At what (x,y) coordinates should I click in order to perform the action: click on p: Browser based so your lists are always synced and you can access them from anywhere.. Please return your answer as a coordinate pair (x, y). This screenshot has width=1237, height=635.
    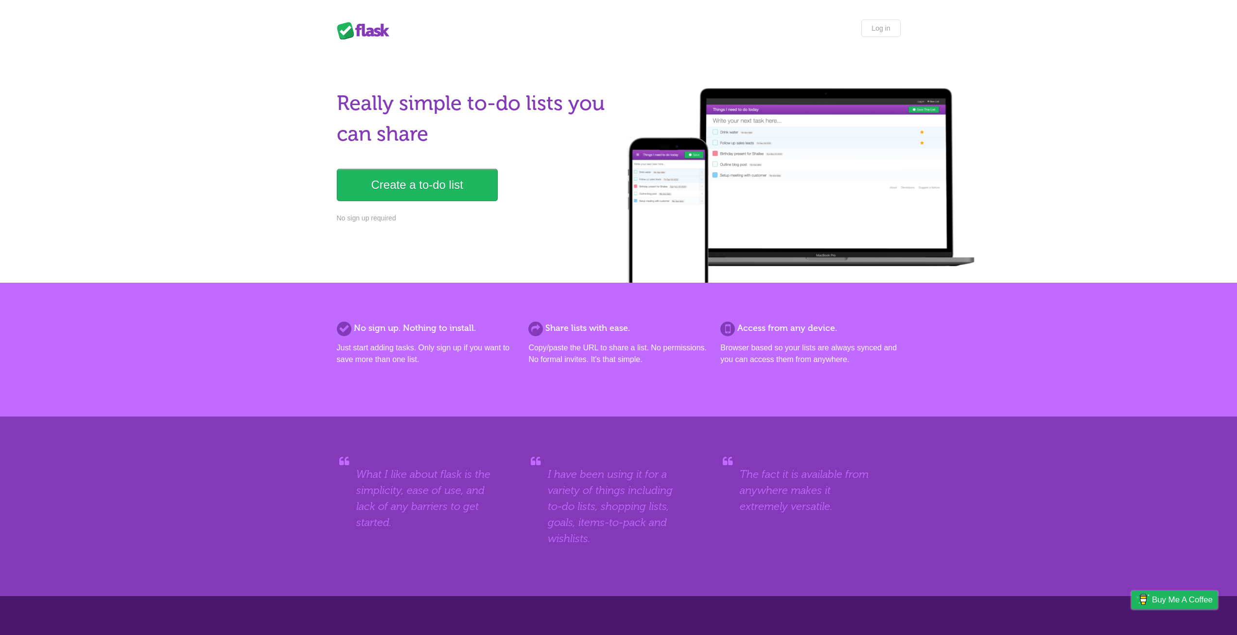
    Looking at the image, I should click on (811, 353).